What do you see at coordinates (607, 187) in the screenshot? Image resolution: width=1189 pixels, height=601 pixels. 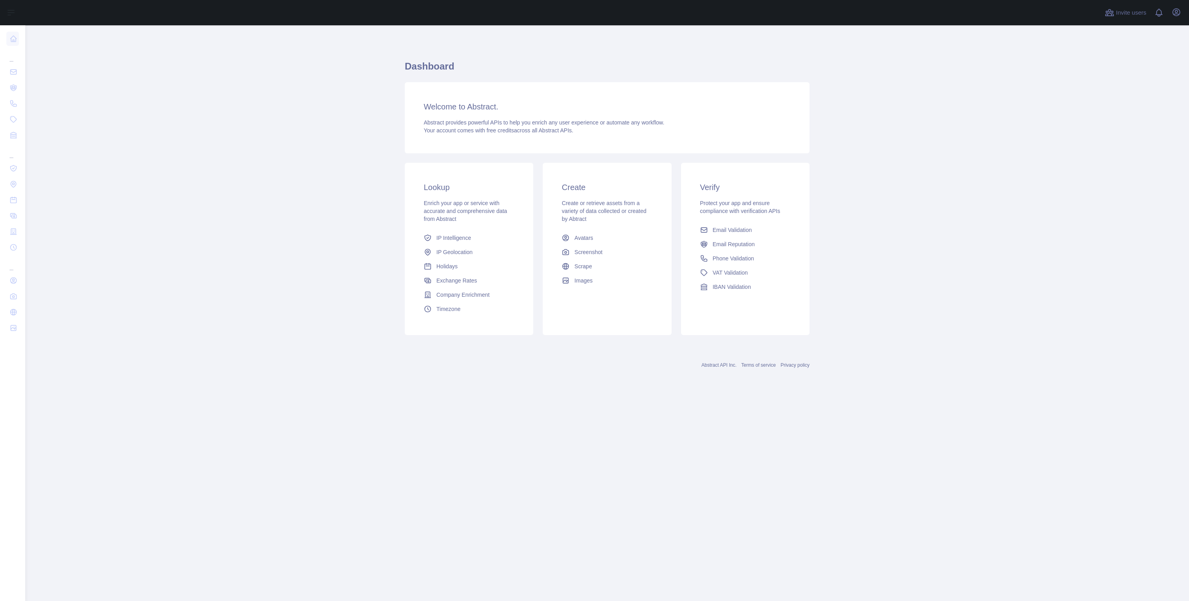 I see `h3: Create` at bounding box center [607, 187].